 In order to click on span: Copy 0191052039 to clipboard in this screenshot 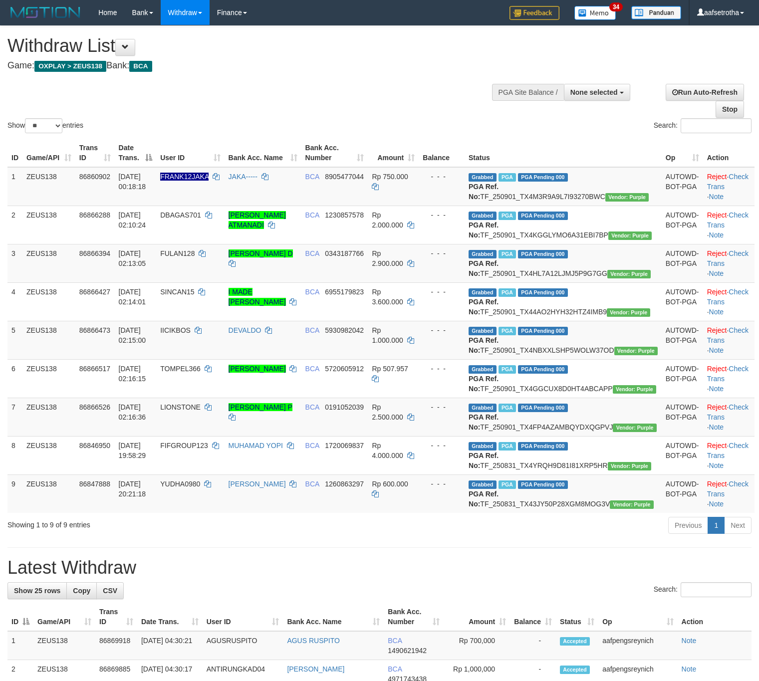, I will do `click(344, 407)`.